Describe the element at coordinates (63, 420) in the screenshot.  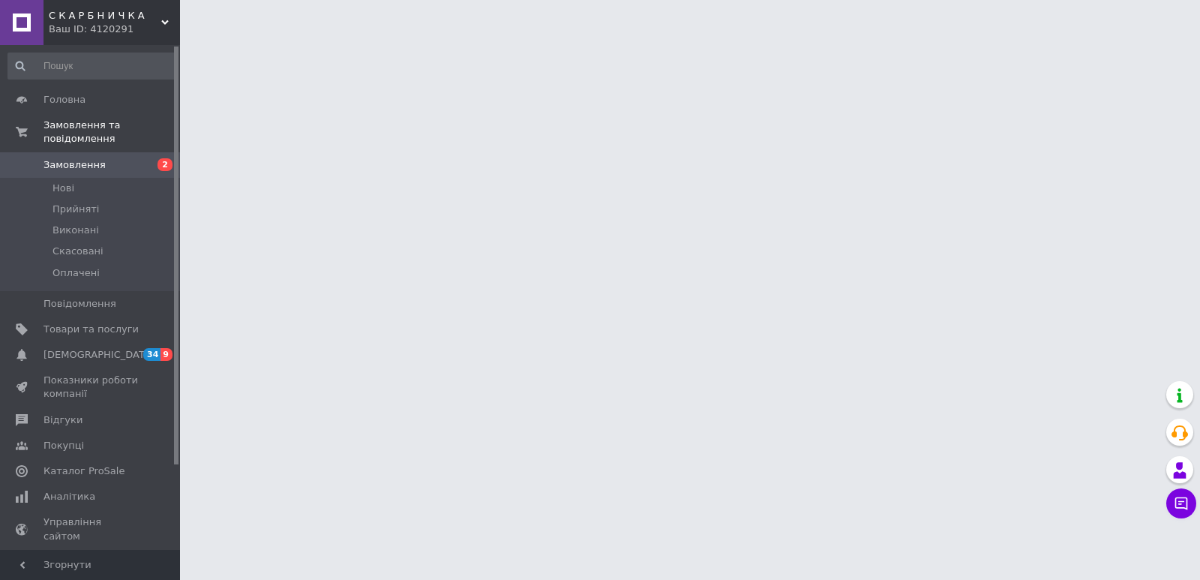
I see `span: Відгуки` at that location.